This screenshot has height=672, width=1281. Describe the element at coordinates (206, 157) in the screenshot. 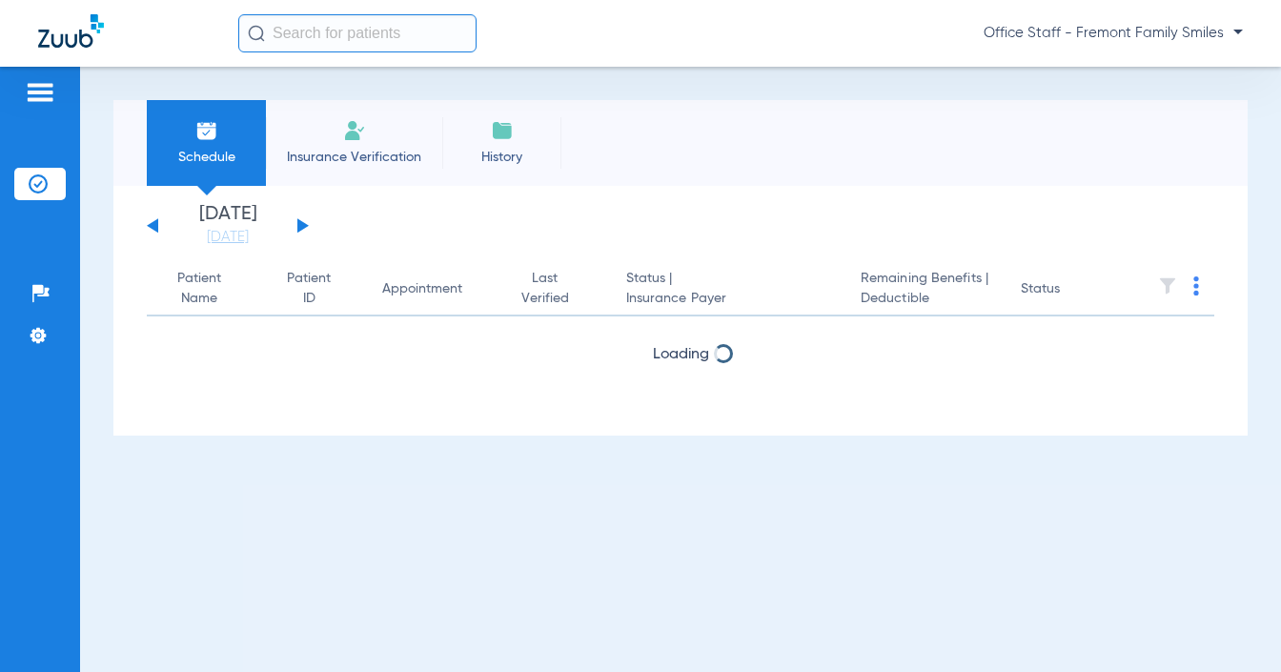

I see `span: Schedule` at that location.